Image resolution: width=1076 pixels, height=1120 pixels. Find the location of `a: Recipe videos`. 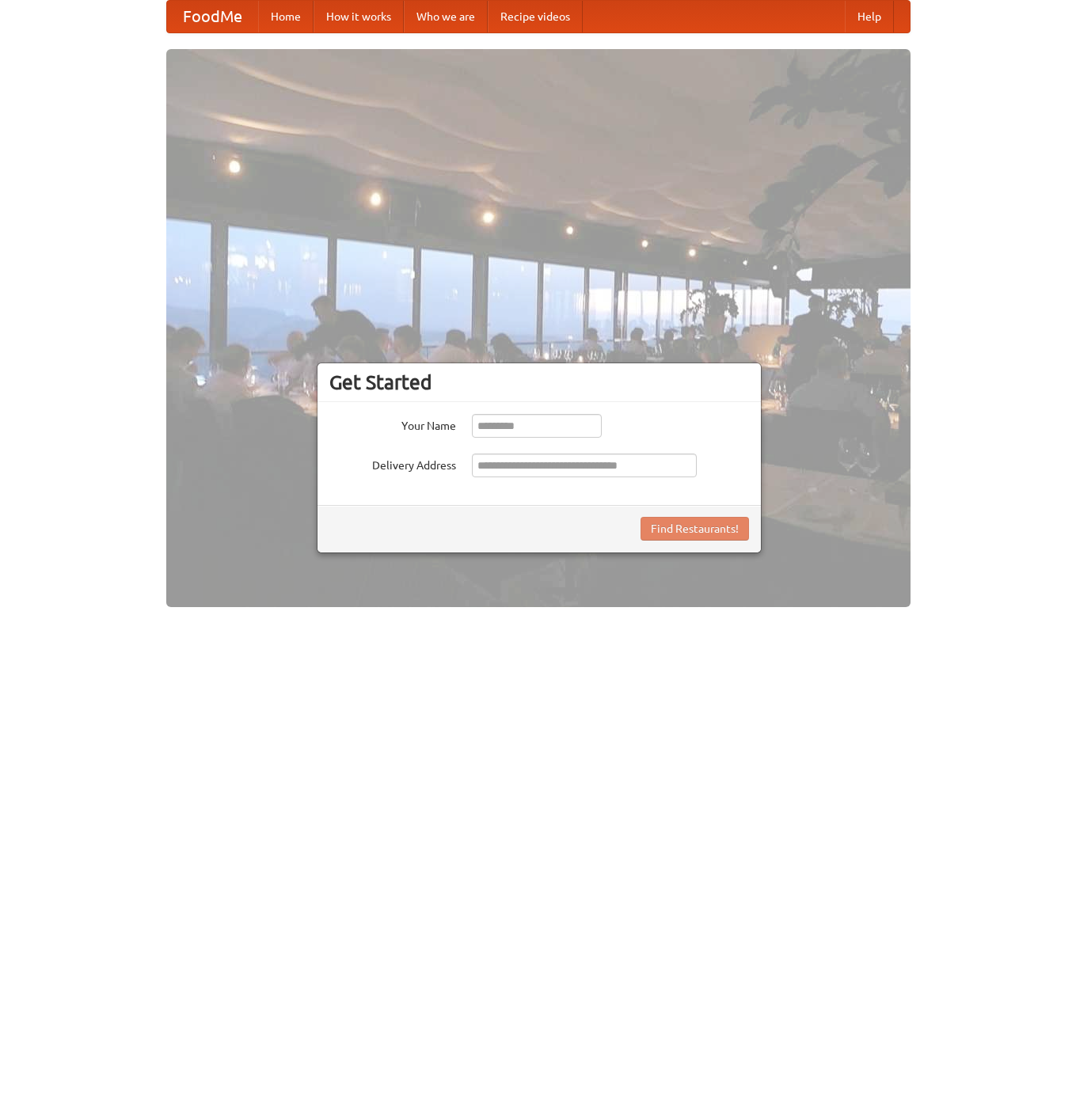

a: Recipe videos is located at coordinates (536, 17).